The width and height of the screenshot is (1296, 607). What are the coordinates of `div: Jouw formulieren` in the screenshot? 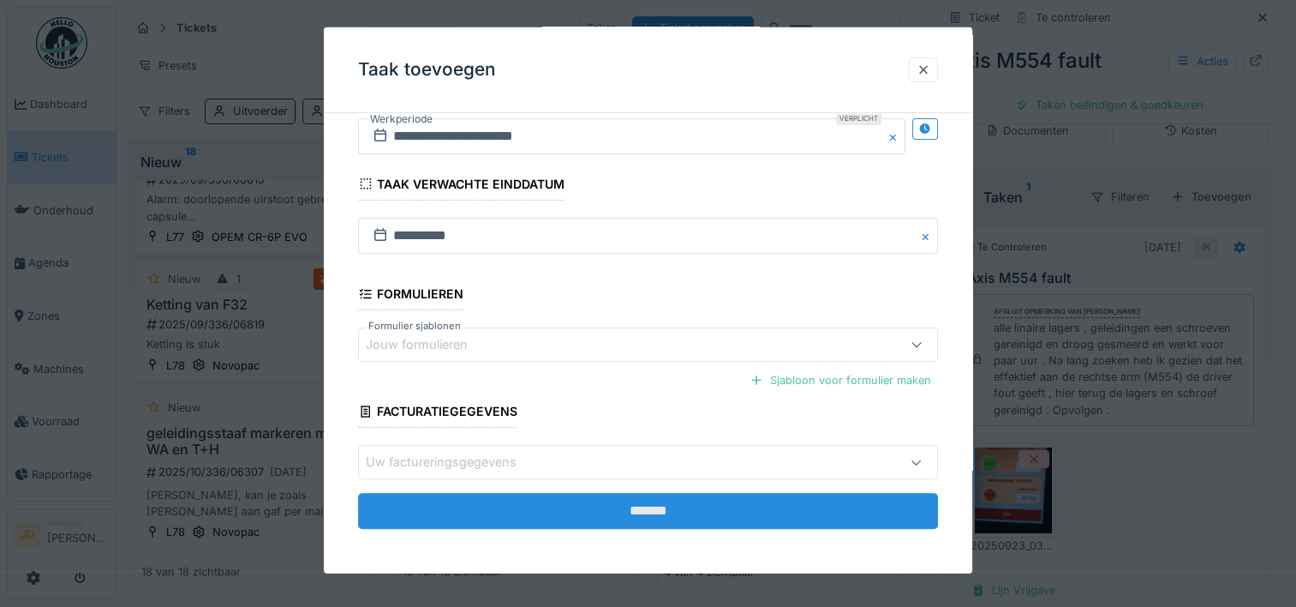 It's located at (428, 344).